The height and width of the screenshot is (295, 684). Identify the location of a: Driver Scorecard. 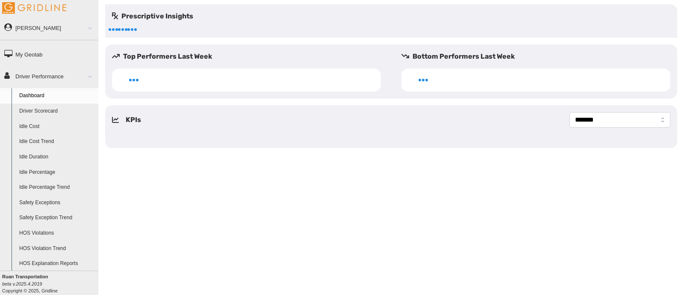
(57, 111).